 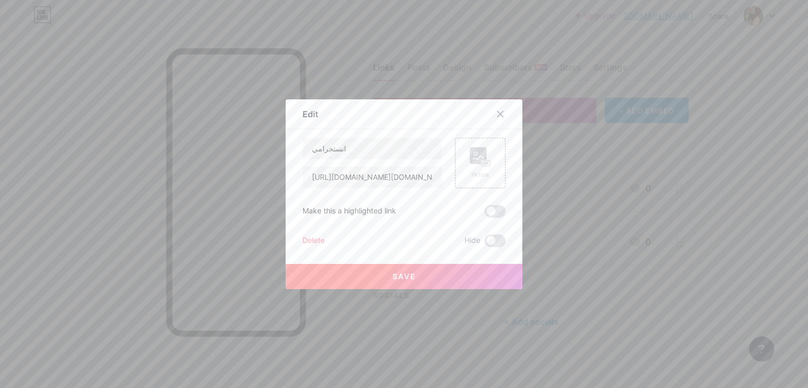 I want to click on button: Save, so click(x=404, y=277).